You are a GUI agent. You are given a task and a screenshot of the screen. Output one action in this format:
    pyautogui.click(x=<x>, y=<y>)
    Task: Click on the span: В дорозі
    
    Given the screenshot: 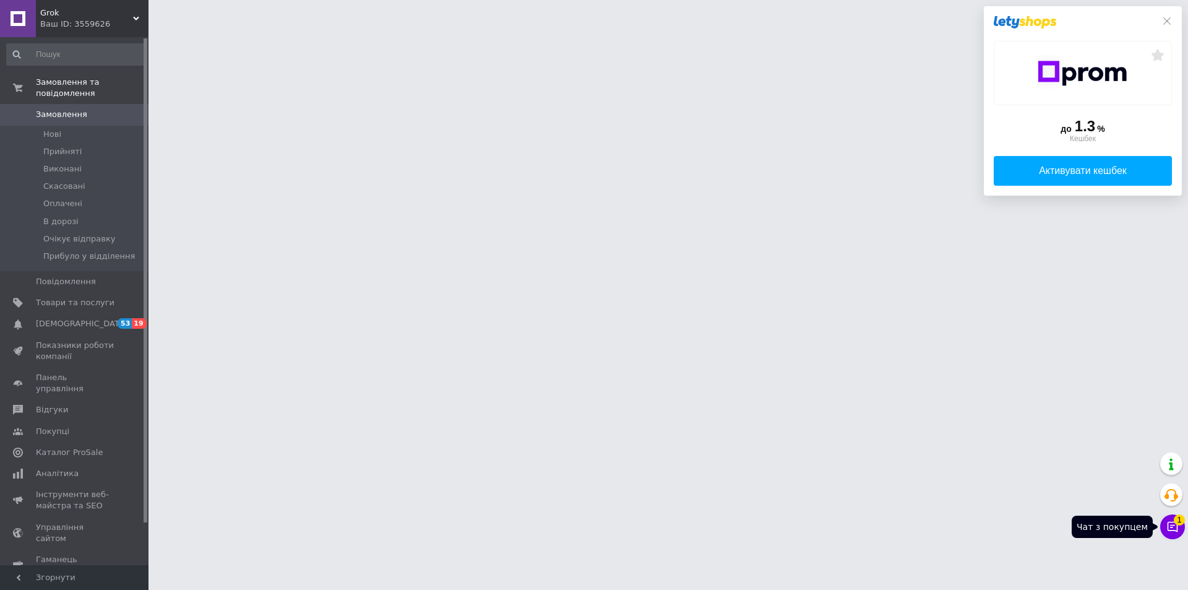 What is the action you would take?
    pyautogui.click(x=61, y=222)
    